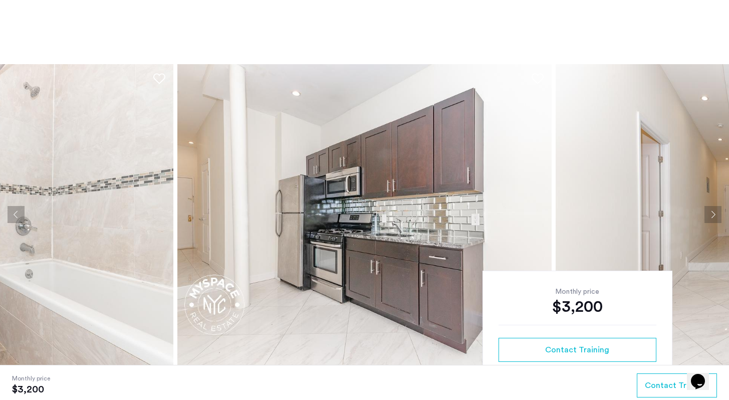 The width and height of the screenshot is (729, 400). Describe the element at coordinates (364, 214) in the screenshot. I see `img: apartment` at that location.